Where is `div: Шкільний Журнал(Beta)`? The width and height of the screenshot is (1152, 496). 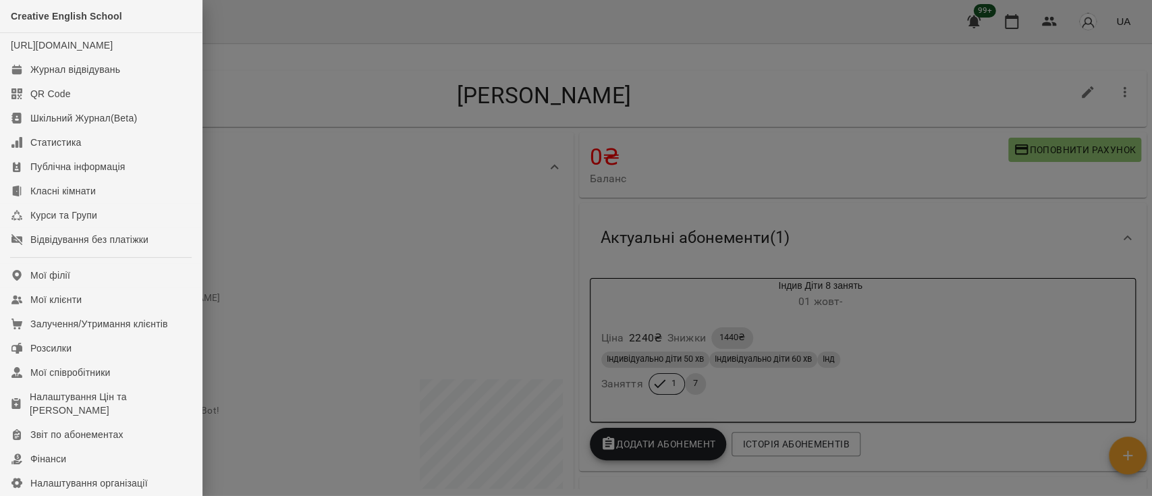 div: Шкільний Журнал(Beta) is located at coordinates (84, 118).